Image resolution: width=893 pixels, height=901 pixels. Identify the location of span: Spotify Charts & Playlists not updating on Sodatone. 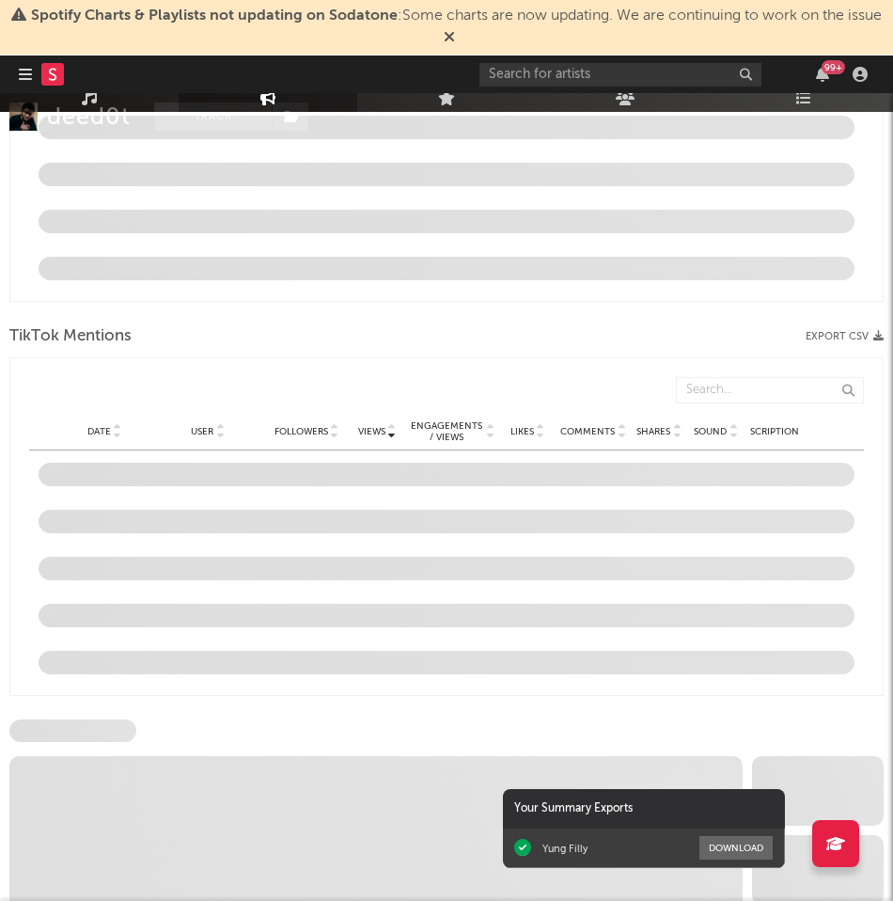
(214, 16).